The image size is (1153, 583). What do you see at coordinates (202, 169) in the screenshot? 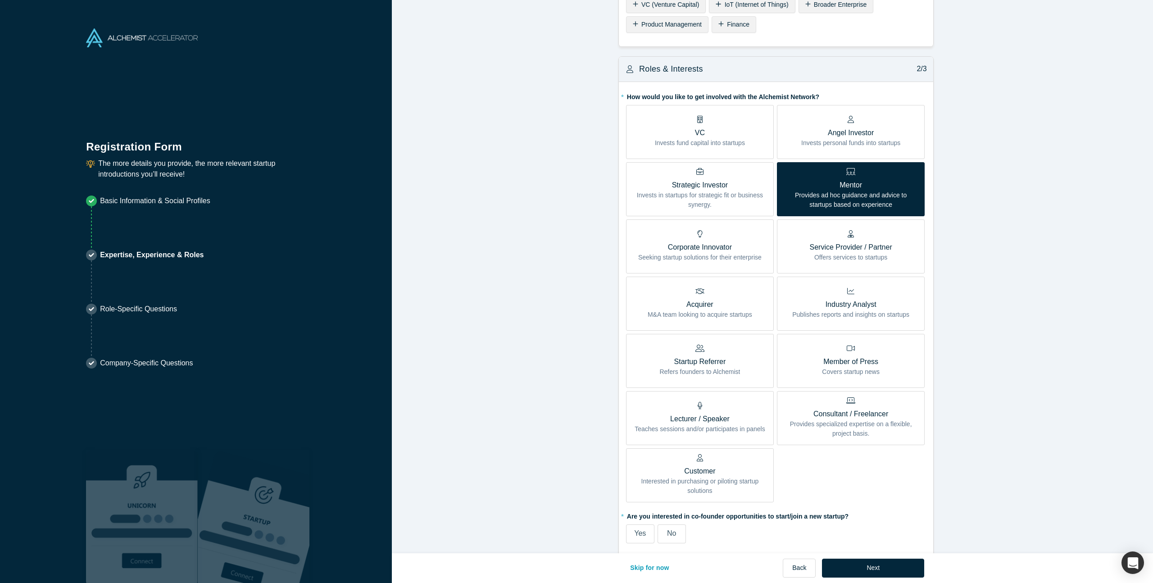
I see `p: The more details you provide, the more relevant startup introductions you’ll receive!` at bounding box center [202, 169].